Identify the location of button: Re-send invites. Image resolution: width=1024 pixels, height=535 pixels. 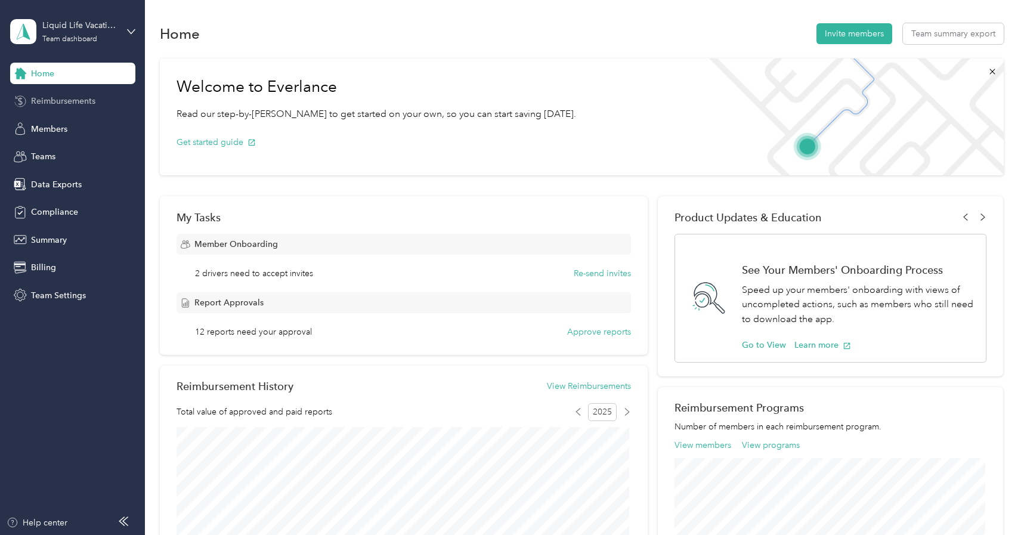
(602, 273).